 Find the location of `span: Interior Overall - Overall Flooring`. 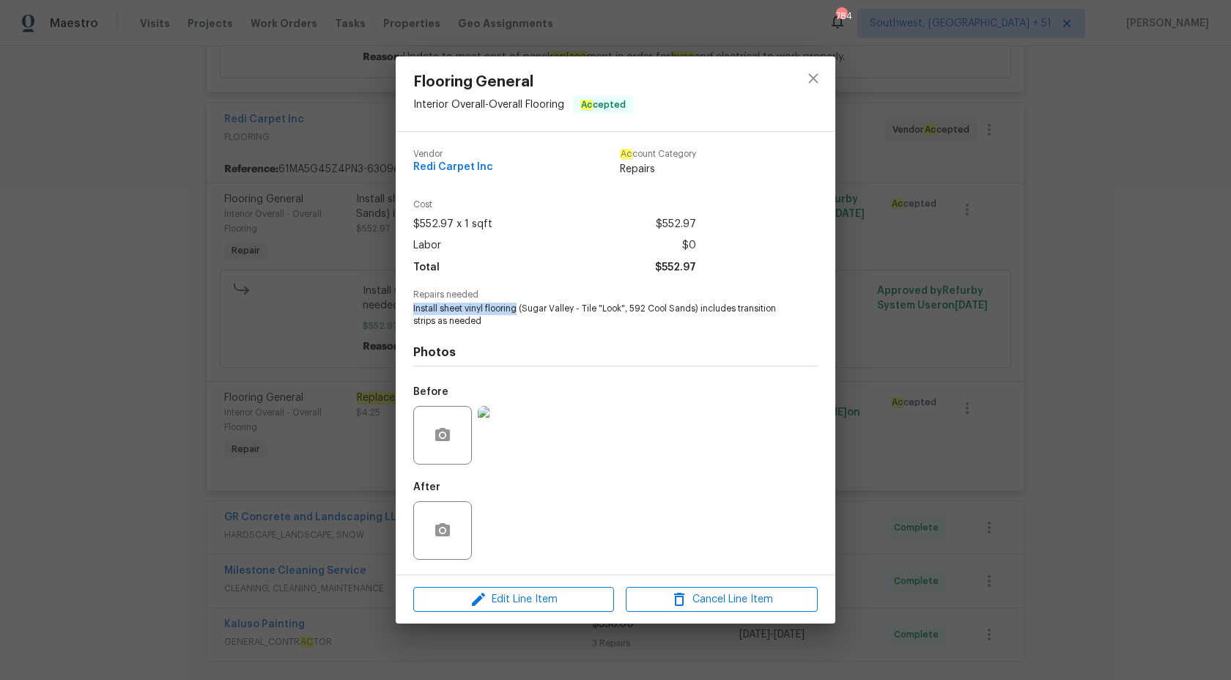

span: Interior Overall - Overall Flooring is located at coordinates (489, 105).